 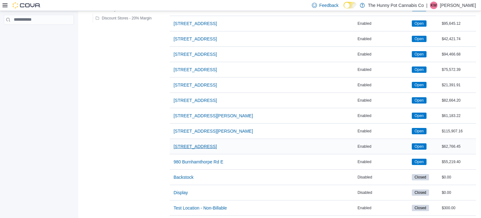 What do you see at coordinates (458, 208) in the screenshot?
I see `div: $300.00` at bounding box center [458, 208].